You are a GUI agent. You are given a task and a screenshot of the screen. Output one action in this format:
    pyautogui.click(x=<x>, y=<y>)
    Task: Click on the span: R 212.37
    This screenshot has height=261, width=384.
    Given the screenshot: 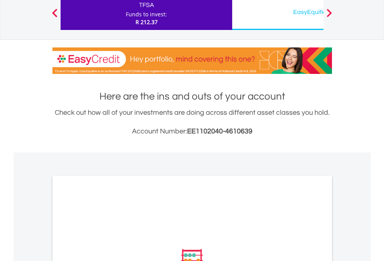 What is the action you would take?
    pyautogui.click(x=146, y=22)
    